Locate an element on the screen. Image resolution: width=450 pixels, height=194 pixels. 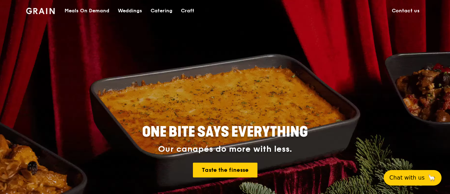
a: Contact us is located at coordinates (405, 11).